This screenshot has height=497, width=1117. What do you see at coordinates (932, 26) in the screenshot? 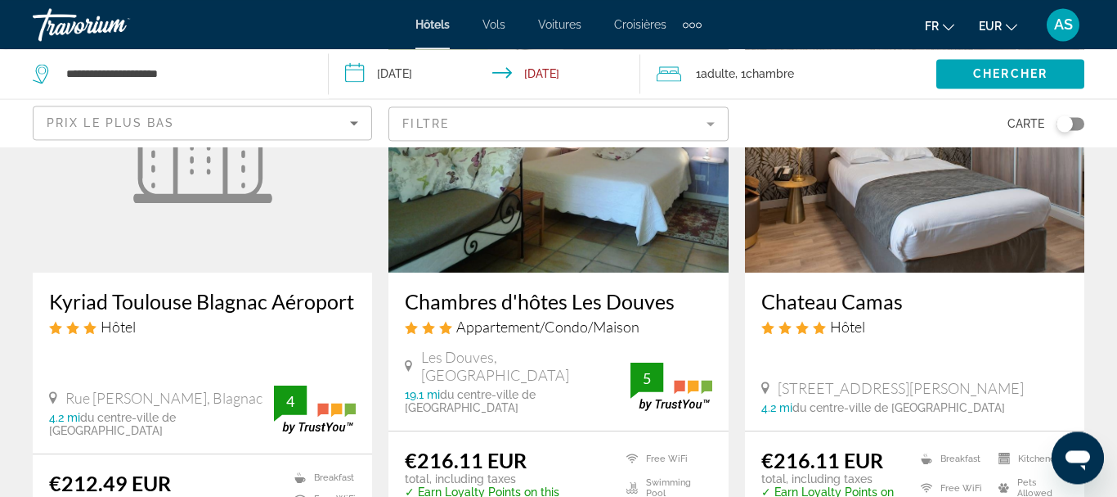
I see `span: fr` at bounding box center [932, 26].